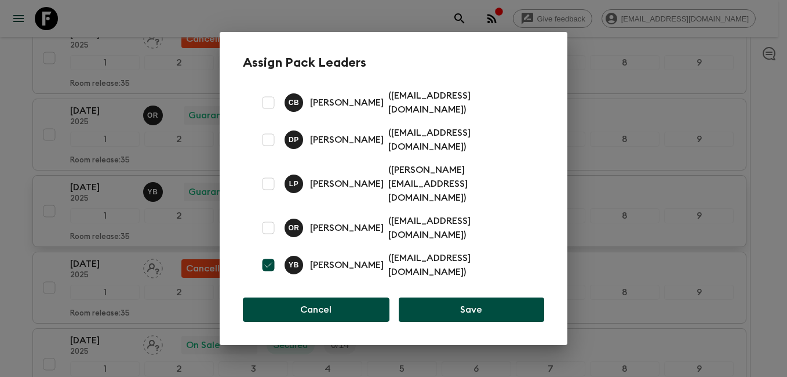 The height and width of the screenshot is (377, 787). Describe the element at coordinates (294, 184) in the screenshot. I see `p: L P` at that location.